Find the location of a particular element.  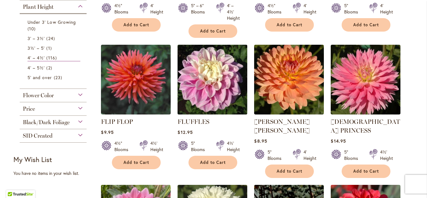

a: 3' – 3½' 24 is located at coordinates (54, 38).